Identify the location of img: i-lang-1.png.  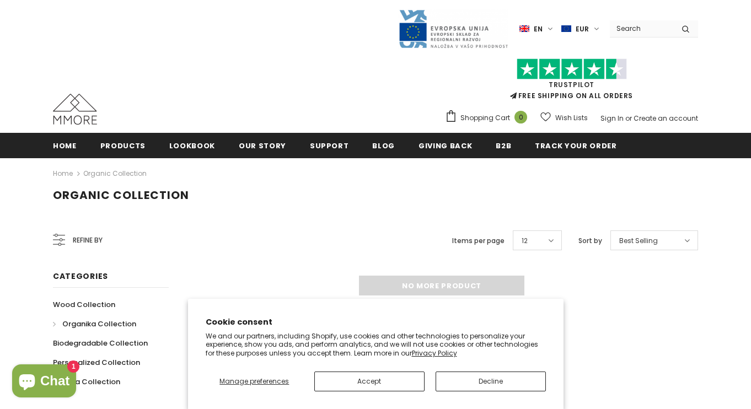
(525, 29).